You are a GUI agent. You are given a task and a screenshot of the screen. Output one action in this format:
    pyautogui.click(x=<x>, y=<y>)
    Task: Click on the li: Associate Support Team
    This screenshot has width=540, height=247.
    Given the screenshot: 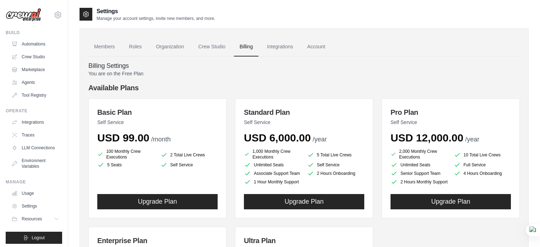 What is the action you would take?
    pyautogui.click(x=273, y=173)
    